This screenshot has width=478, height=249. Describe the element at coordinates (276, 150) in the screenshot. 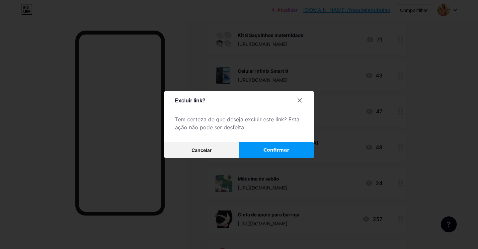

I see `font: Confirmar` at that location.